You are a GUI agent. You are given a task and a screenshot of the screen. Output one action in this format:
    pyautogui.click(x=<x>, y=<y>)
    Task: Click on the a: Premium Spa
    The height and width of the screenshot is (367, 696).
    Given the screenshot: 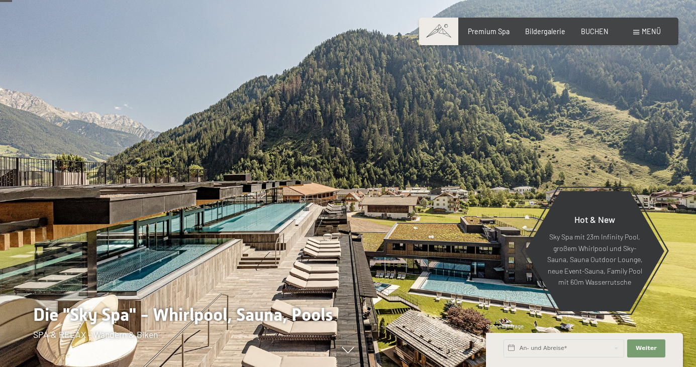 What is the action you would take?
    pyautogui.click(x=488, y=31)
    